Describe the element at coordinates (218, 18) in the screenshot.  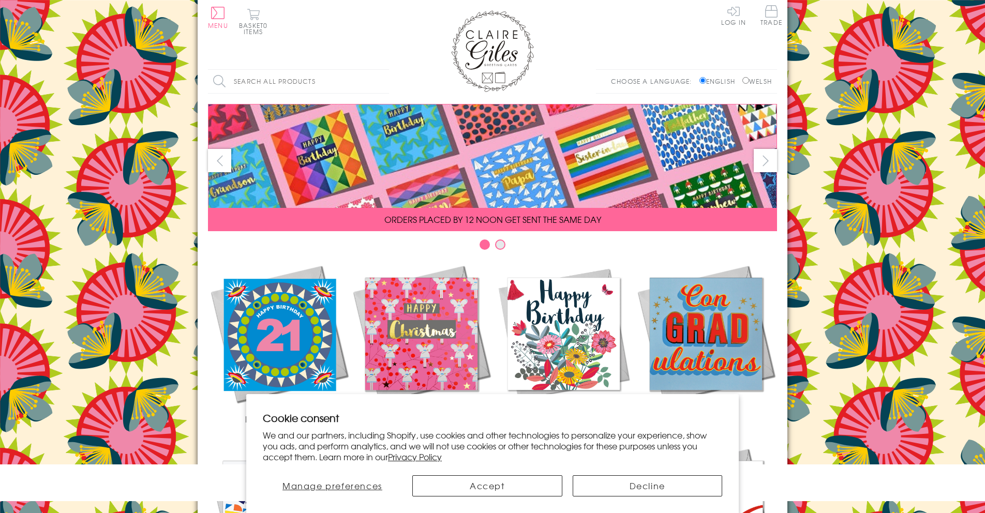
I see `button: Menu` at that location.